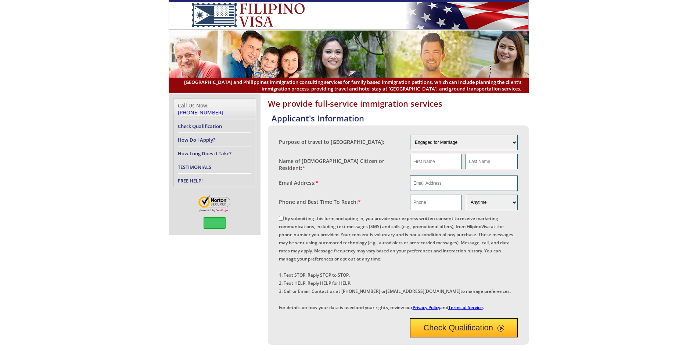 The height and width of the screenshot is (351, 697). What do you see at coordinates (281, 218) in the screenshot?
I see `input: By submitting this form and opting in, you provide your express written consent to receive market...` at bounding box center [281, 218].